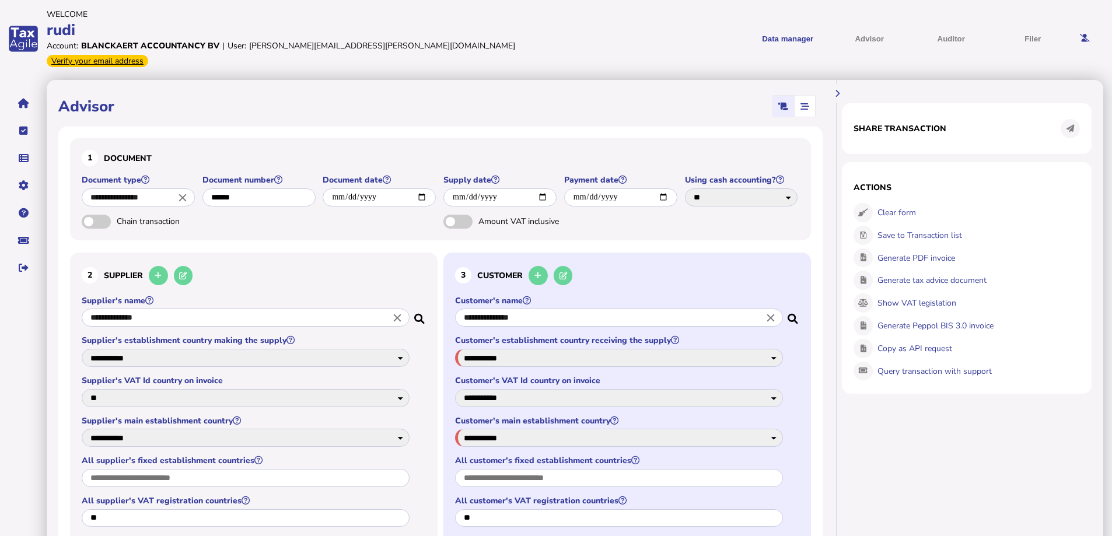 The width and height of the screenshot is (1112, 536). What do you see at coordinates (150, 46) in the screenshot?
I see `div: Blanckaert accountancy bv` at bounding box center [150, 46].